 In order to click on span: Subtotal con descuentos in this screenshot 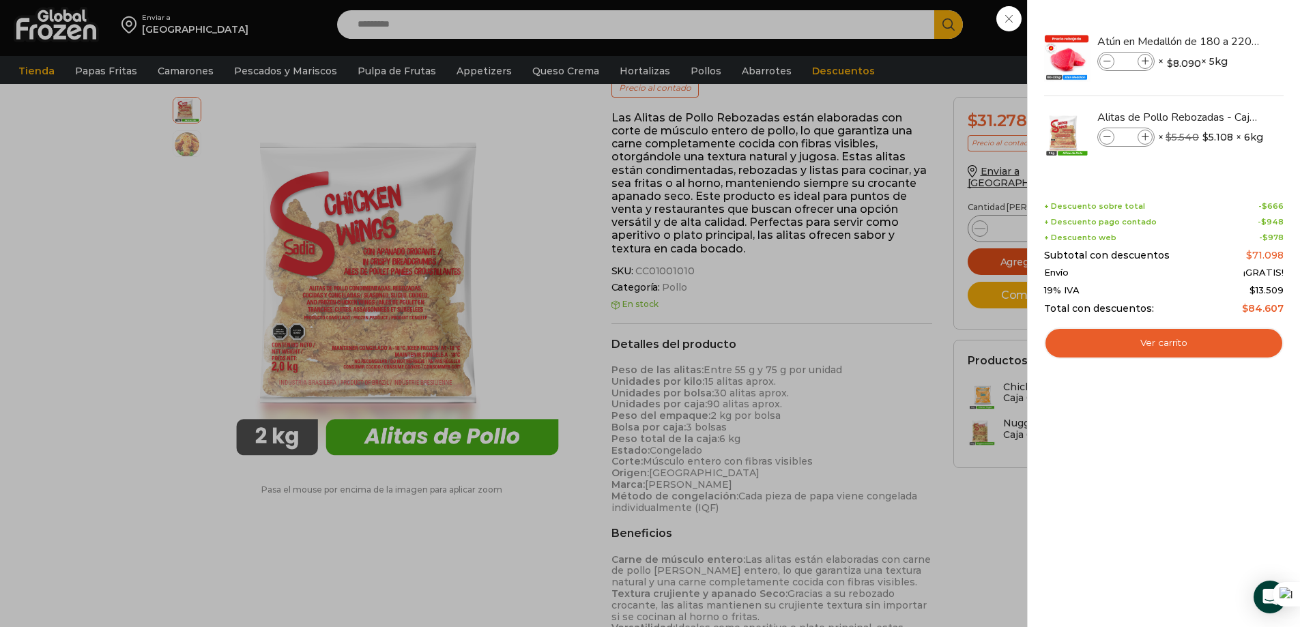, I will do `click(1107, 255)`.